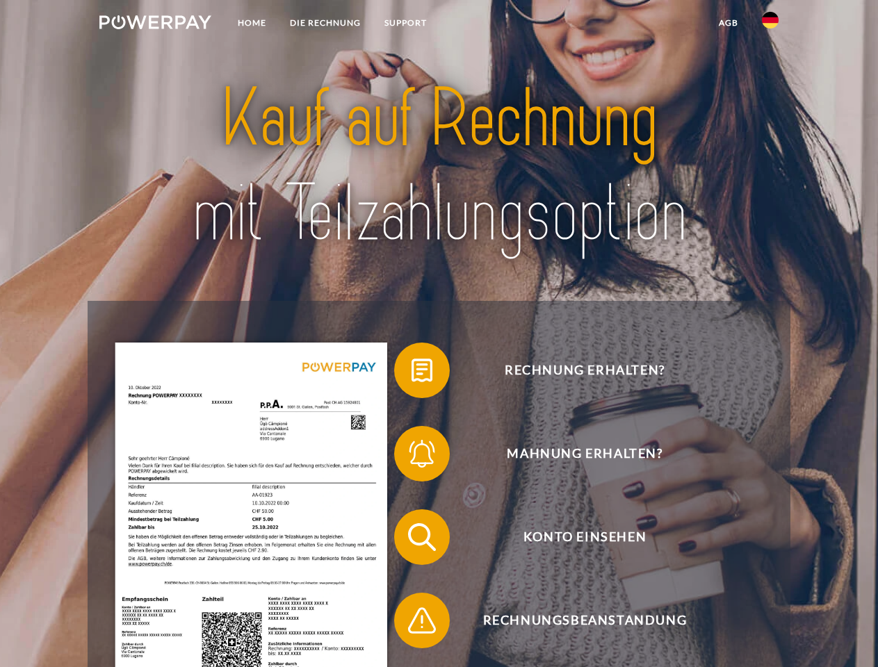 The image size is (878, 667). What do you see at coordinates (728, 23) in the screenshot?
I see `a: agb` at bounding box center [728, 23].